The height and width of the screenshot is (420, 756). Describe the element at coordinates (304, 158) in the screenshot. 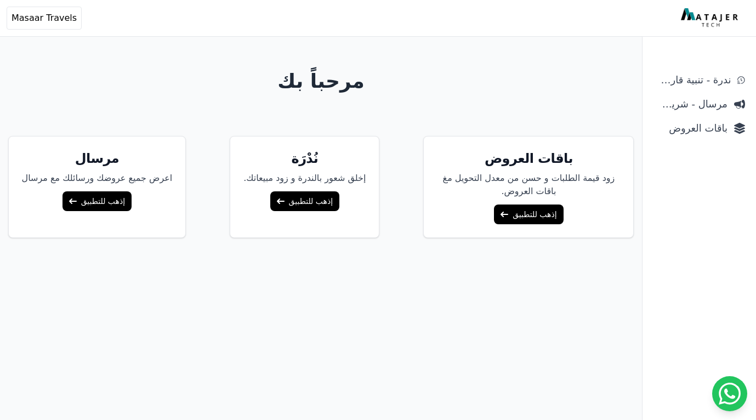

I see `h5: نُدْرَة` at that location.